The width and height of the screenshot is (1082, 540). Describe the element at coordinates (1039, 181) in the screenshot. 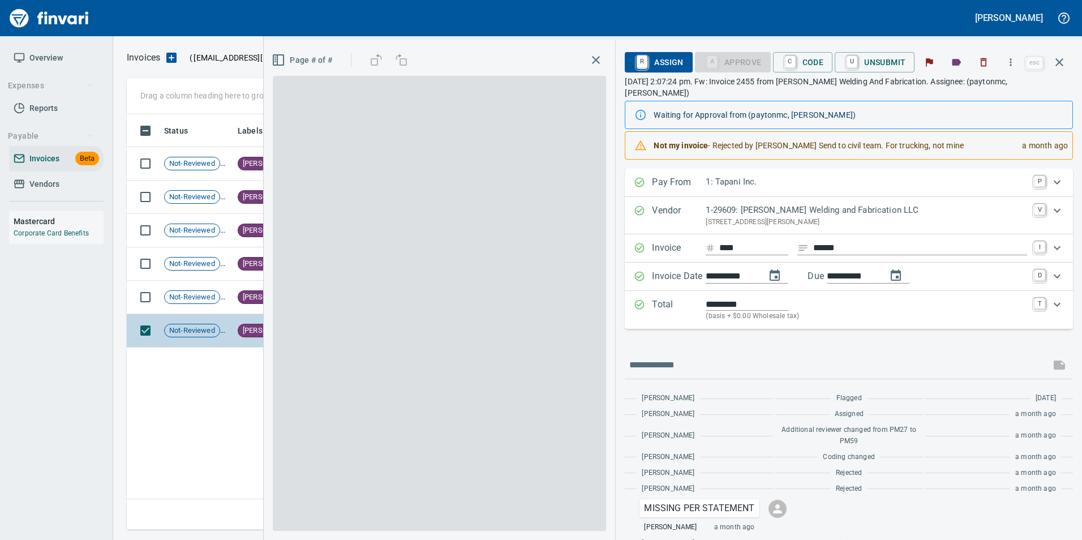

I see `a: P` at that location.